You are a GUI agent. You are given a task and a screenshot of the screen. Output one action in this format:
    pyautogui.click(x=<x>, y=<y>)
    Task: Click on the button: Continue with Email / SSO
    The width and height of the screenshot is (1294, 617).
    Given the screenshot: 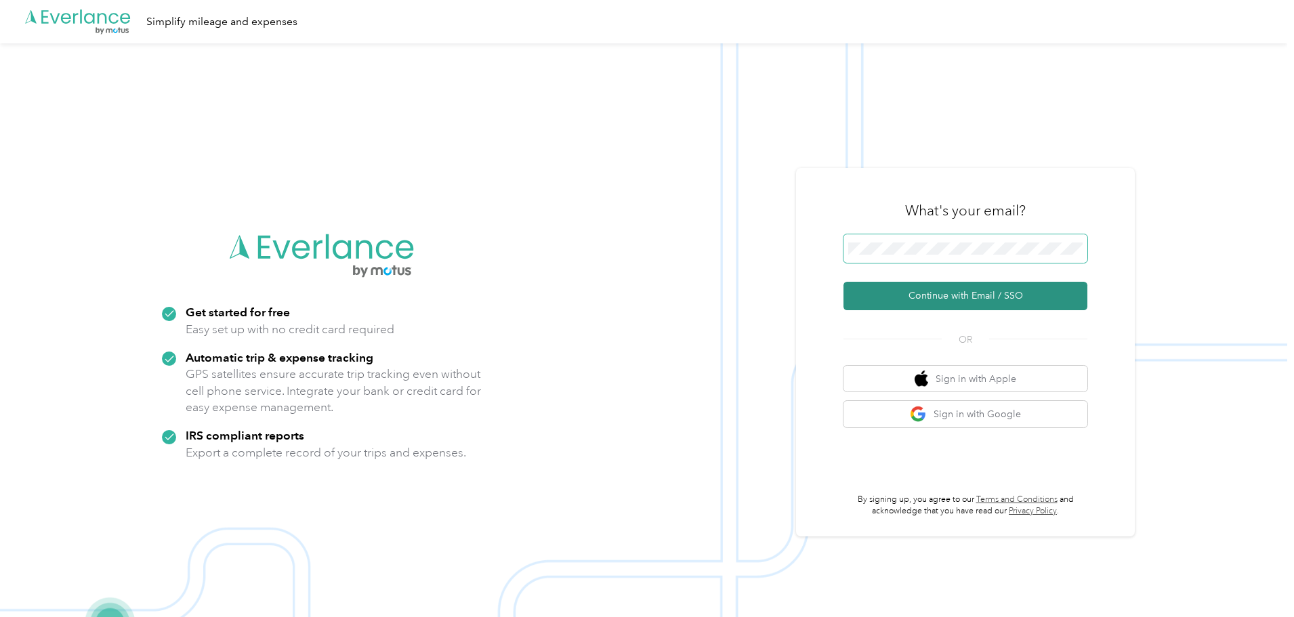 What is the action you would take?
    pyautogui.click(x=966, y=296)
    